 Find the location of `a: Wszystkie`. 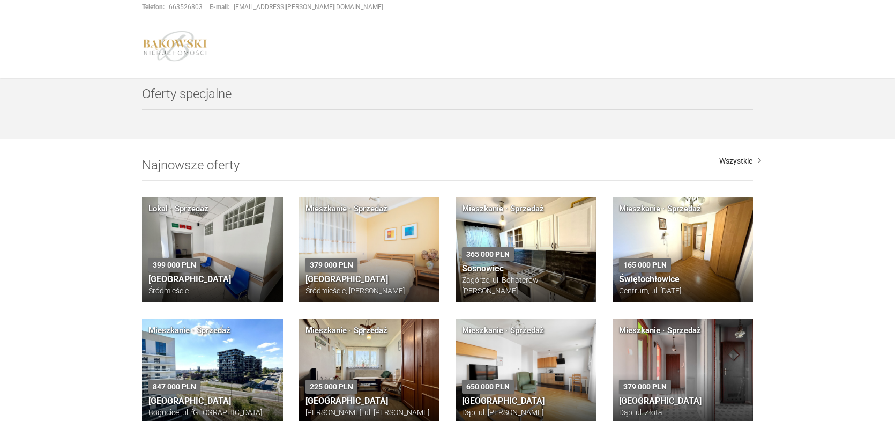

a: Wszystkie is located at coordinates (740, 161).